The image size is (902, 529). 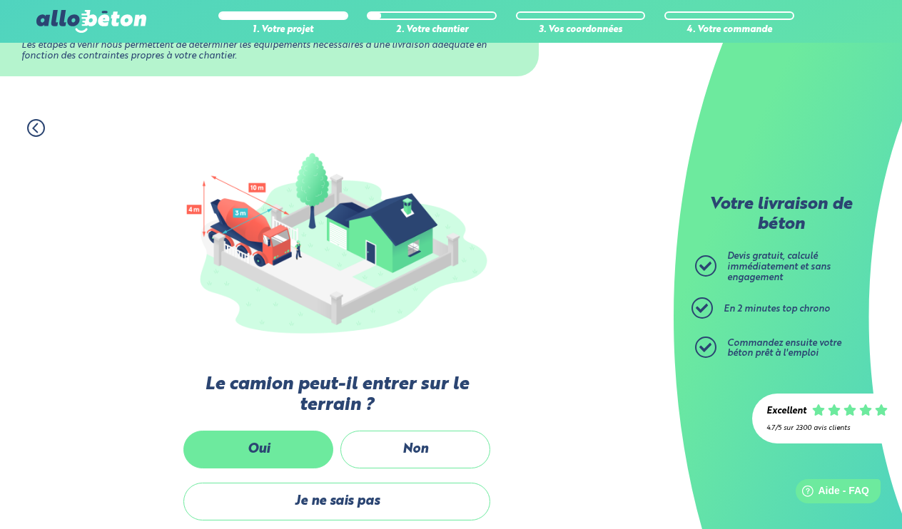 I want to click on label: Non, so click(x=415, y=449).